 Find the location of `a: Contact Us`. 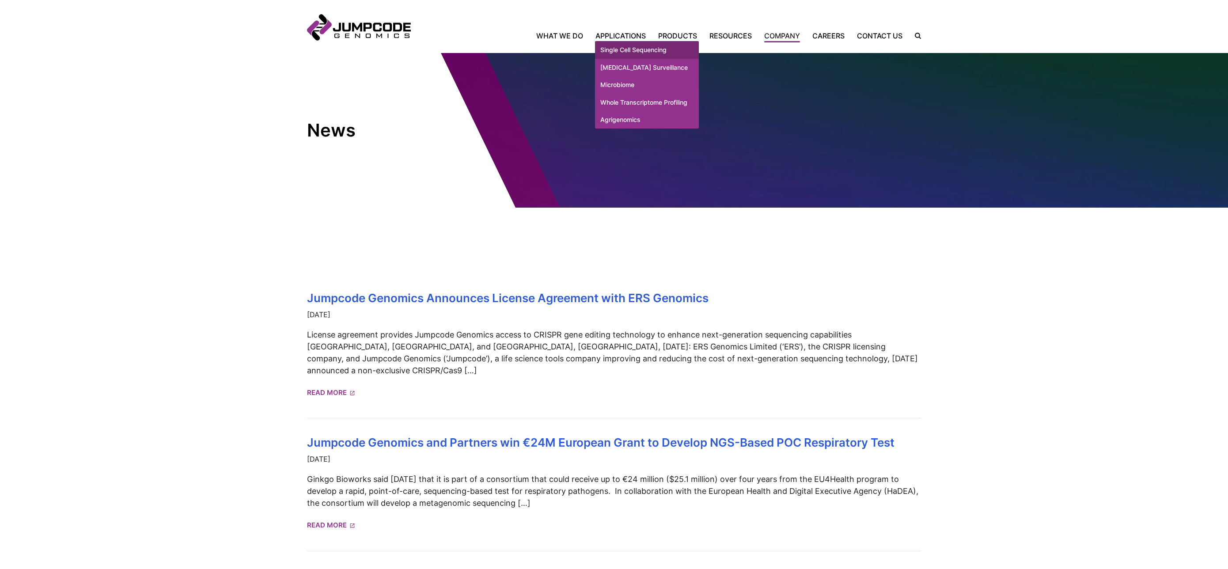

a: Contact Us is located at coordinates (880, 36).